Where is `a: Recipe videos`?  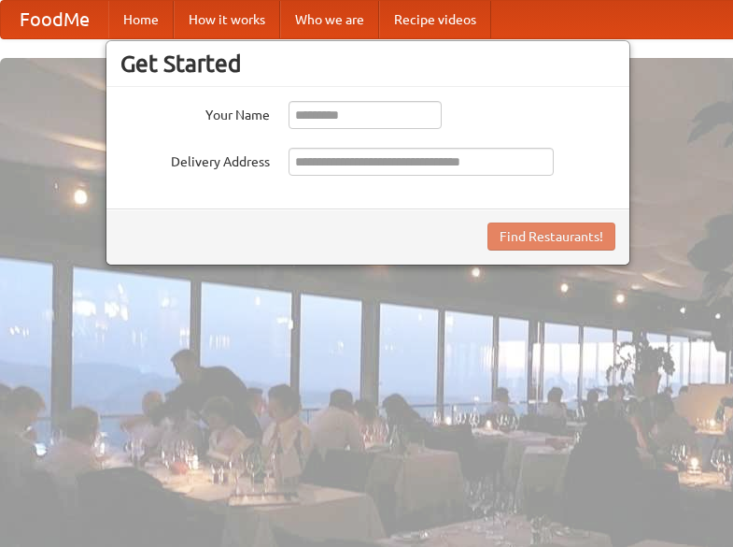 a: Recipe videos is located at coordinates (435, 20).